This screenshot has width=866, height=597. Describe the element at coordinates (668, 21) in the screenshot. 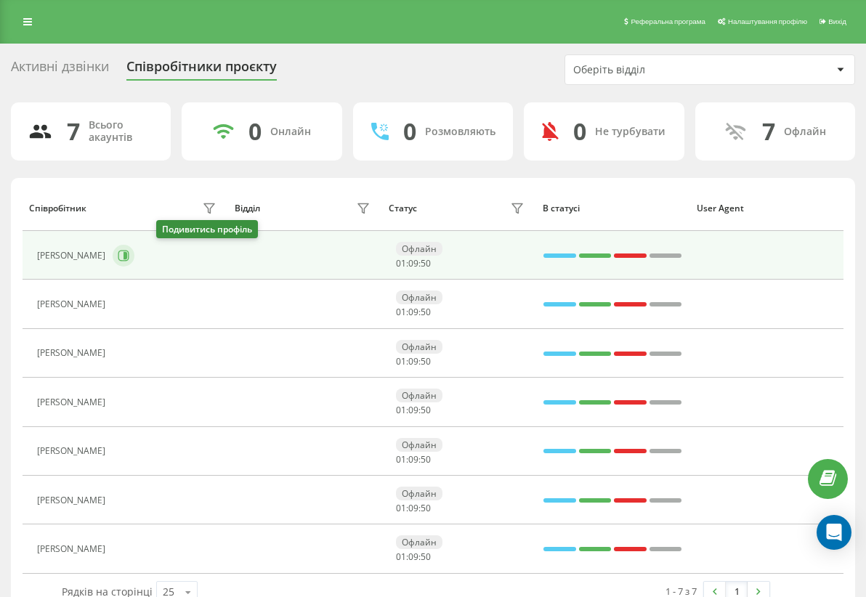

I see `span: Реферальна програма` at that location.